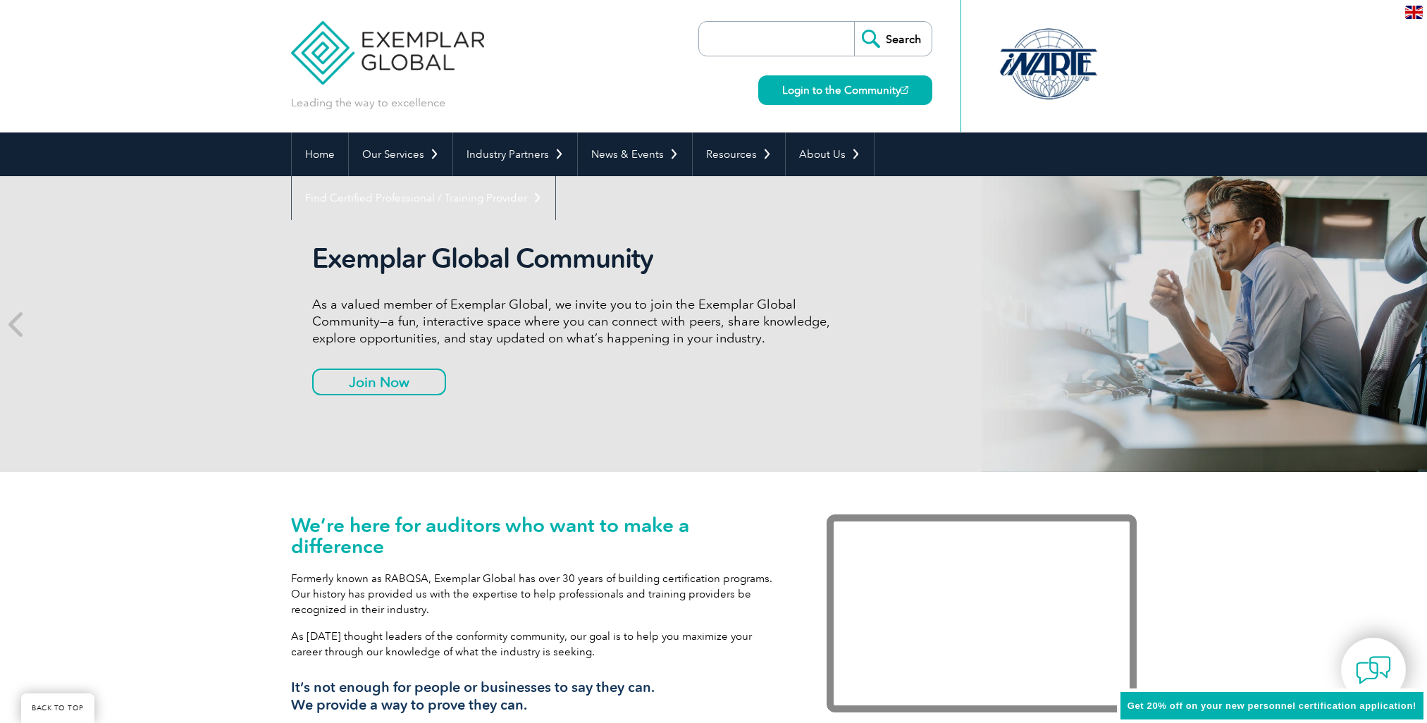 The width and height of the screenshot is (1427, 723). I want to click on p: Formerly known as RABQSA, Exemplar Global has over 30 years of building certification programs. O..., so click(538, 594).